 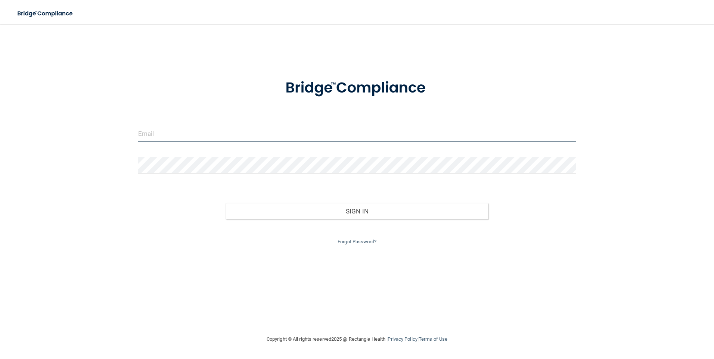 I want to click on div: Copyright © All rights reserved 2025 @ Rectangle Health | |, so click(x=357, y=340).